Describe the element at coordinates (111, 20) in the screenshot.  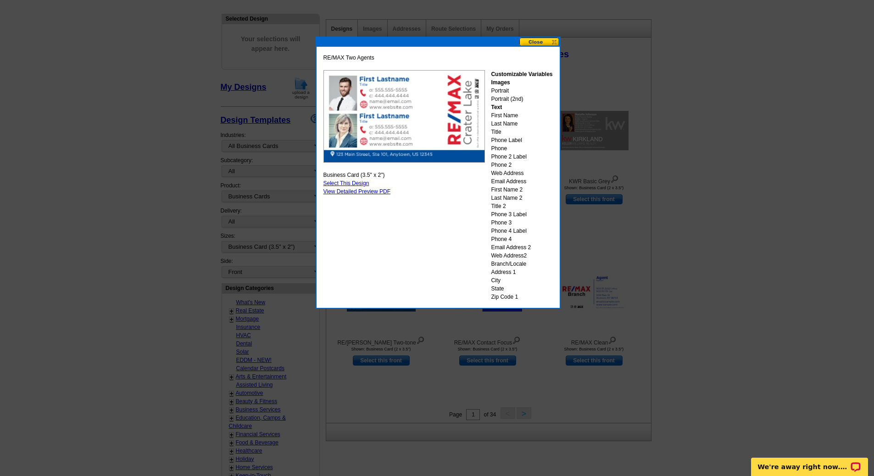
I see `button: Open LiveChat chat widget` at that location.